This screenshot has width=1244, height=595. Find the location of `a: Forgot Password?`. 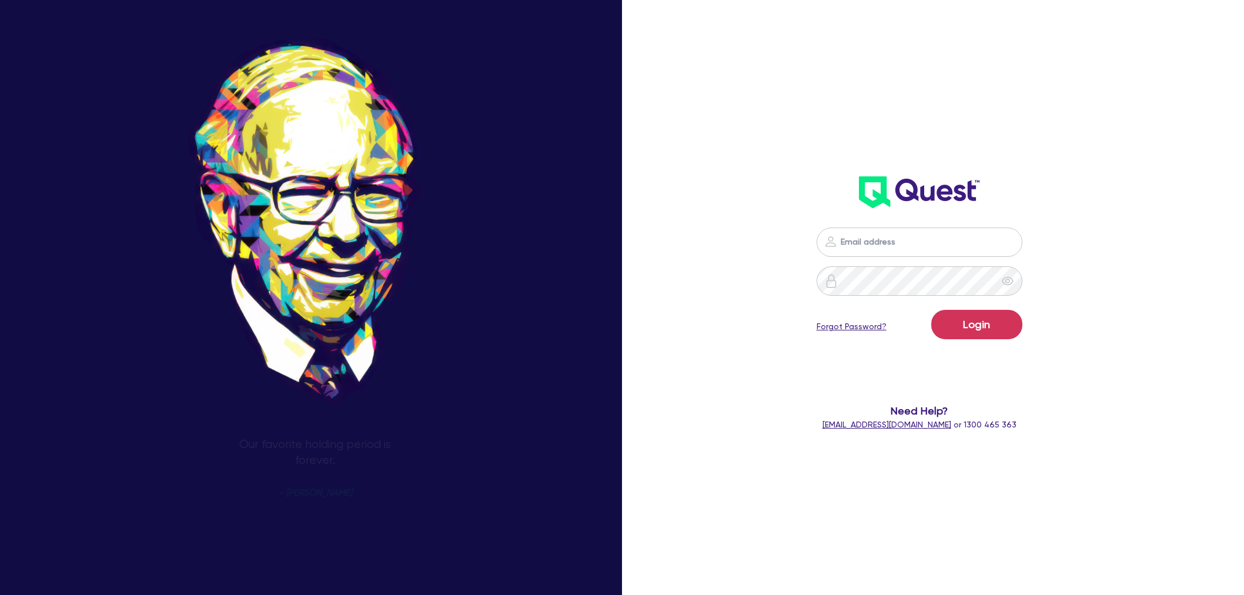

a: Forgot Password? is located at coordinates (851, 326).